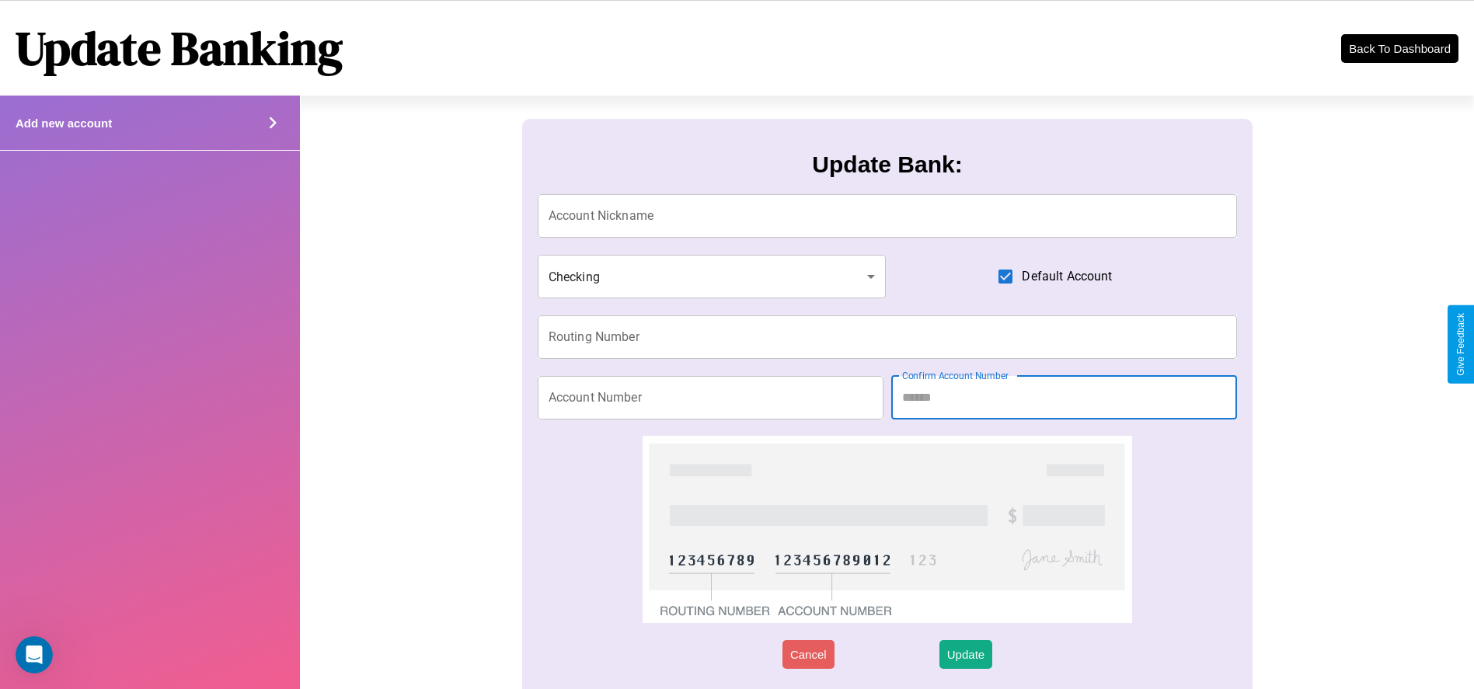 This screenshot has width=1474, height=689. I want to click on span: Default Account, so click(1067, 277).